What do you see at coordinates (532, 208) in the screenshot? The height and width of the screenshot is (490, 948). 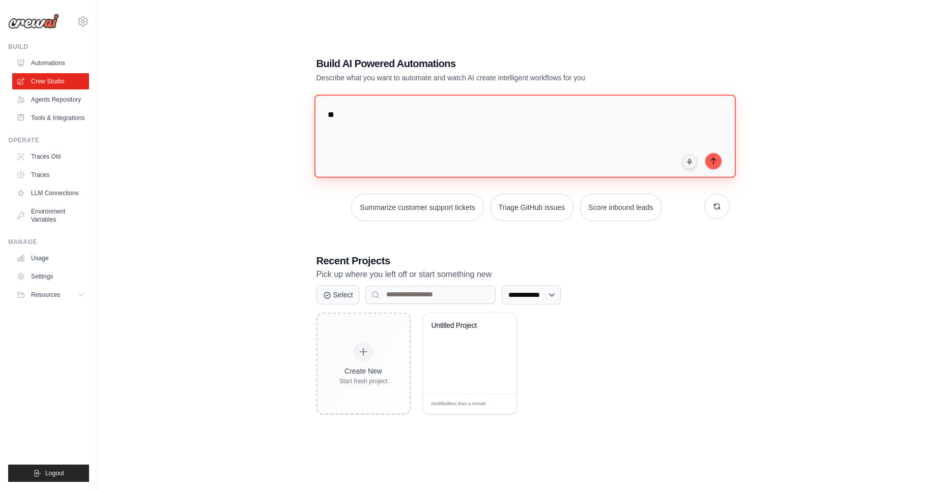 I see `button: Triage GitHub issues` at bounding box center [532, 208].